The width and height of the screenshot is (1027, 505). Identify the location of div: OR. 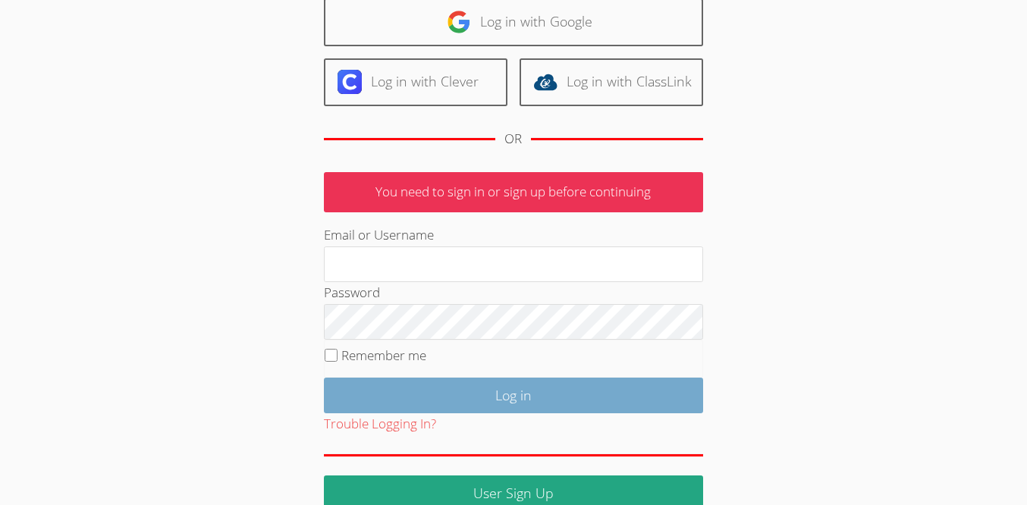
(513, 139).